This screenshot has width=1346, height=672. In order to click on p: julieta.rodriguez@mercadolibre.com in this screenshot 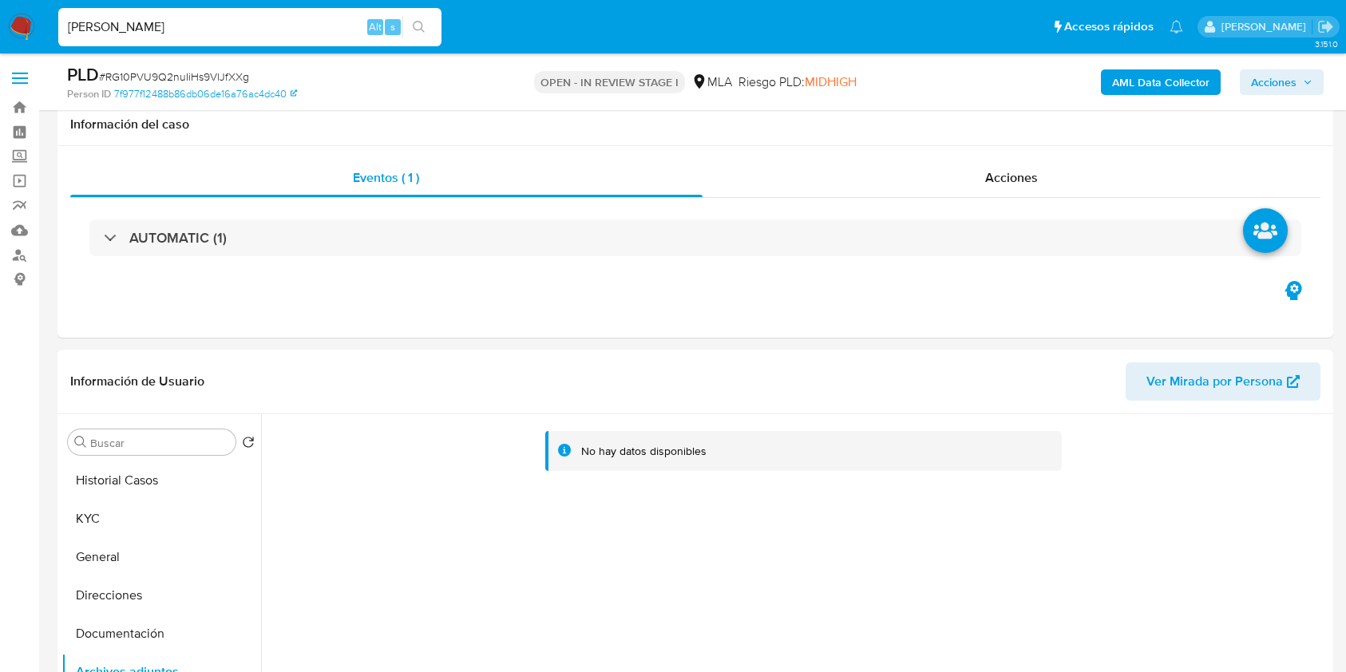, I will do `click(1266, 26)`.